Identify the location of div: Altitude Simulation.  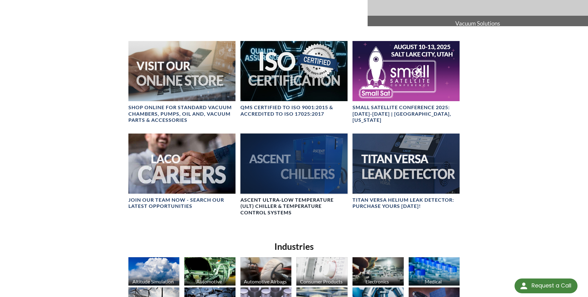
(153, 281).